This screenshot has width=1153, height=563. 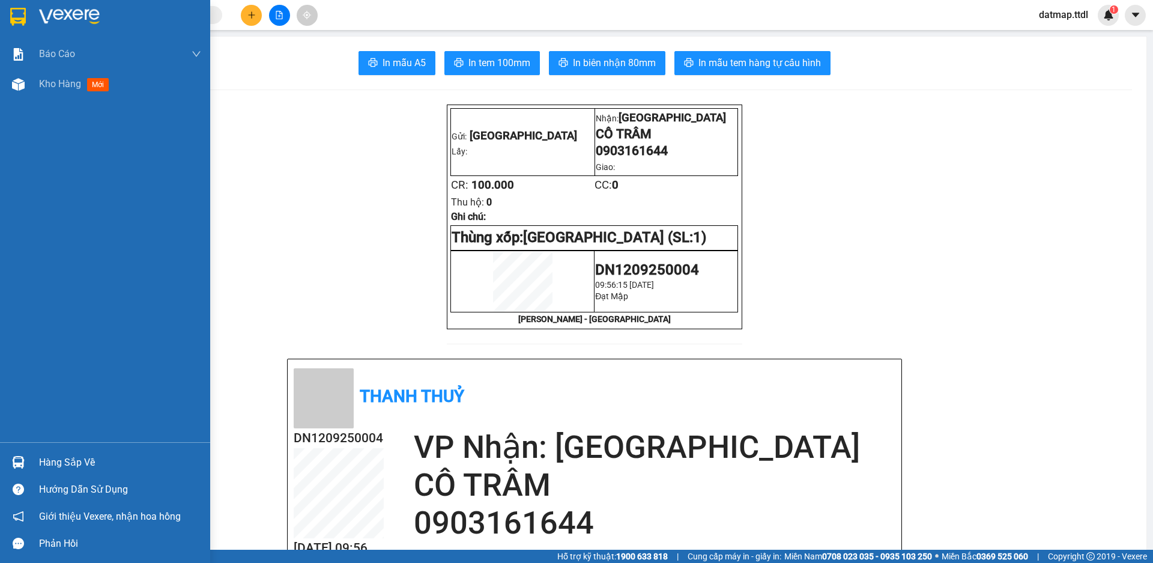 What do you see at coordinates (412, 396) in the screenshot?
I see `b: Thanh Thuỷ` at bounding box center [412, 396].